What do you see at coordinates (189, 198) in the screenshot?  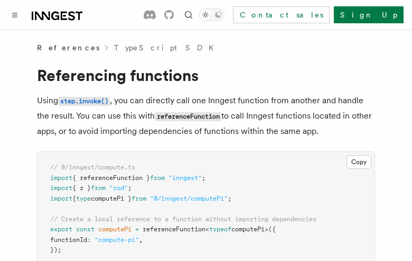 I see `span: "@/inngest/computePi"` at bounding box center [189, 198].